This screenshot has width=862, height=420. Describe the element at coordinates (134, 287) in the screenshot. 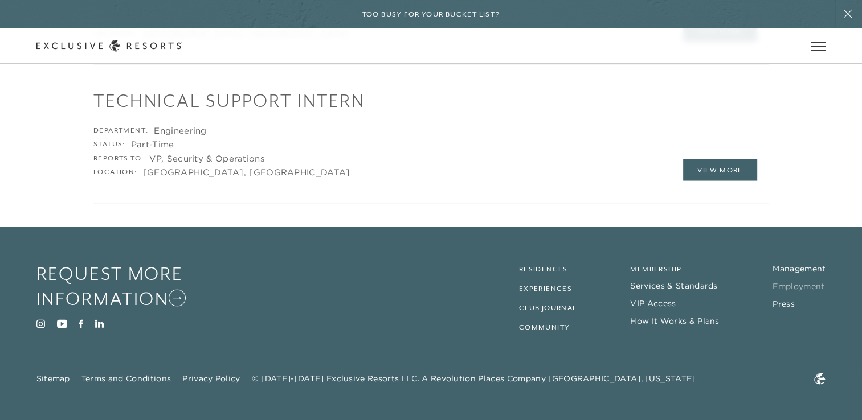

I see `a: Request More Information` at that location.